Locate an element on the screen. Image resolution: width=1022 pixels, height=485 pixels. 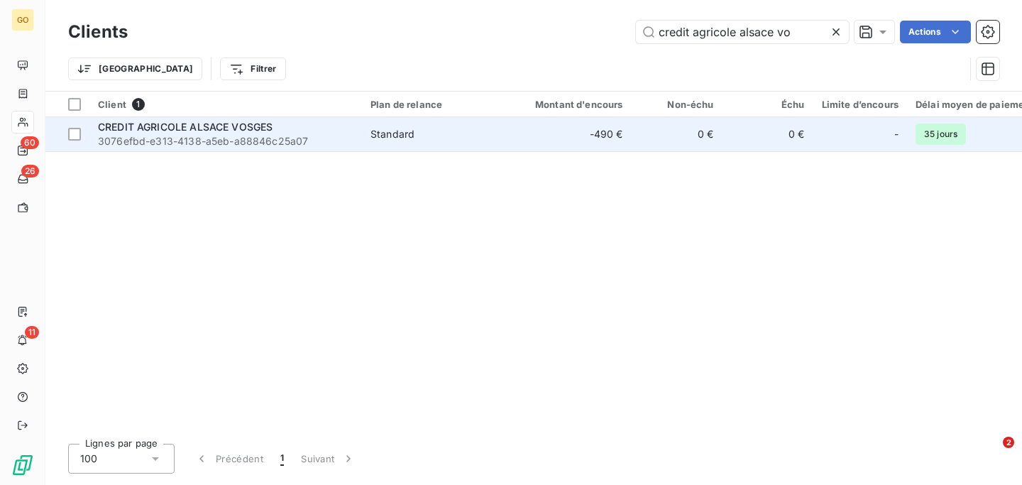
span: 3076efbd-e313-4138-a5eb-a88846c25a07 is located at coordinates (226, 141).